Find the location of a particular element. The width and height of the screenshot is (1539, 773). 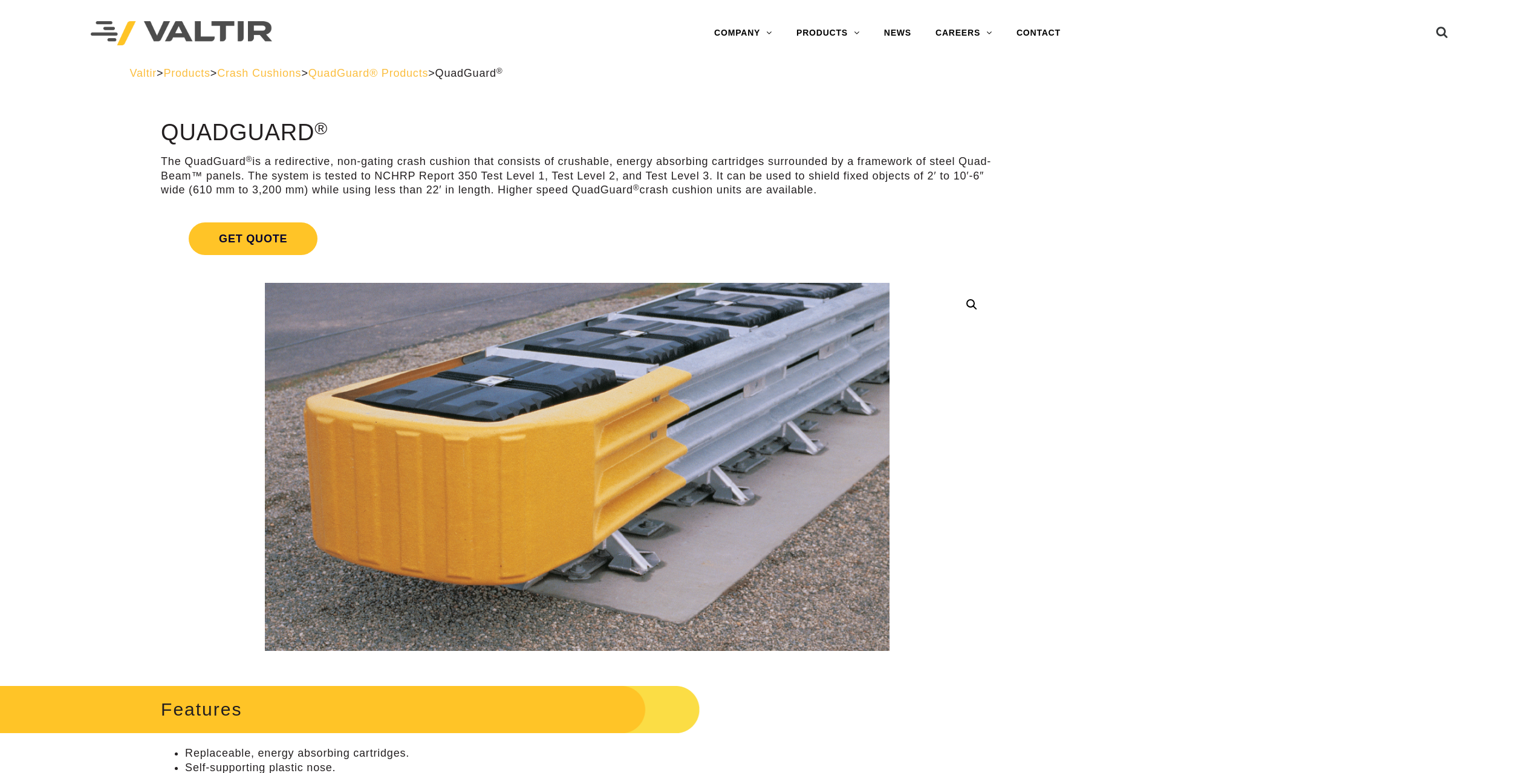

a: Products is located at coordinates (186, 73).